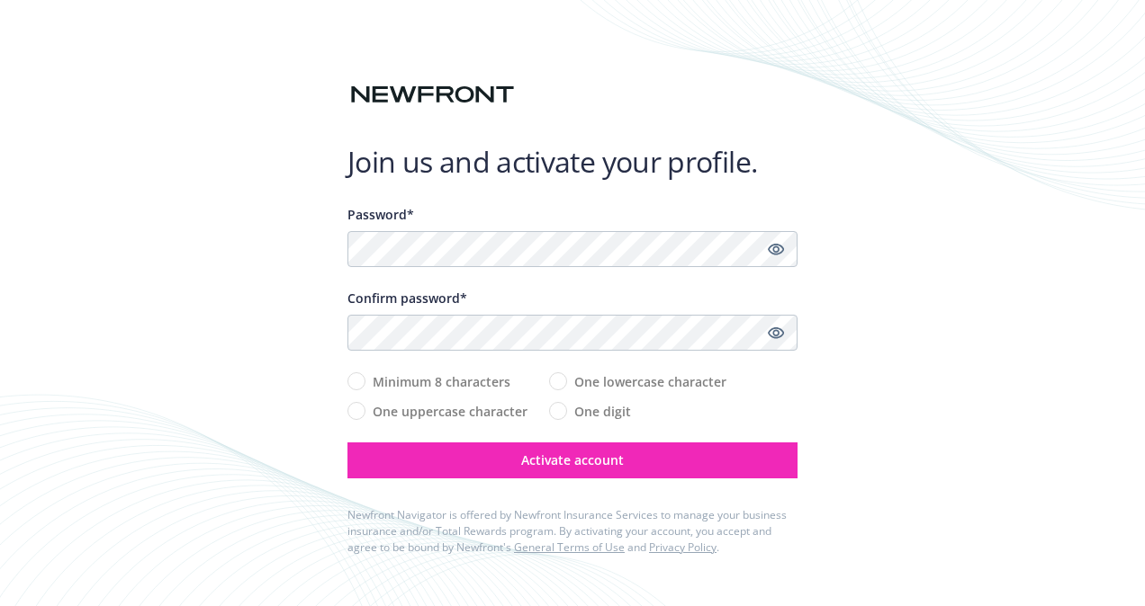  What do you see at coordinates (572, 461) in the screenshot?
I see `button: Activate account` at bounding box center [572, 461].